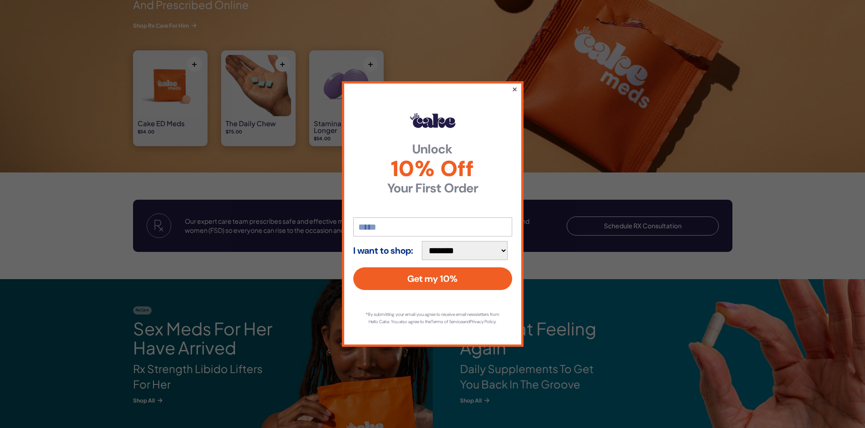 Image resolution: width=865 pixels, height=428 pixels. I want to click on img: Hello Cake, so click(433, 120).